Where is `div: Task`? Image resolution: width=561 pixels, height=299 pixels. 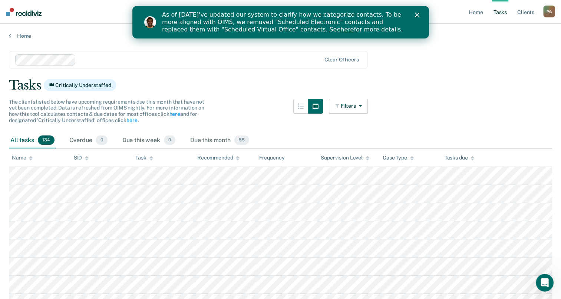
div: Task is located at coordinates (144, 158).